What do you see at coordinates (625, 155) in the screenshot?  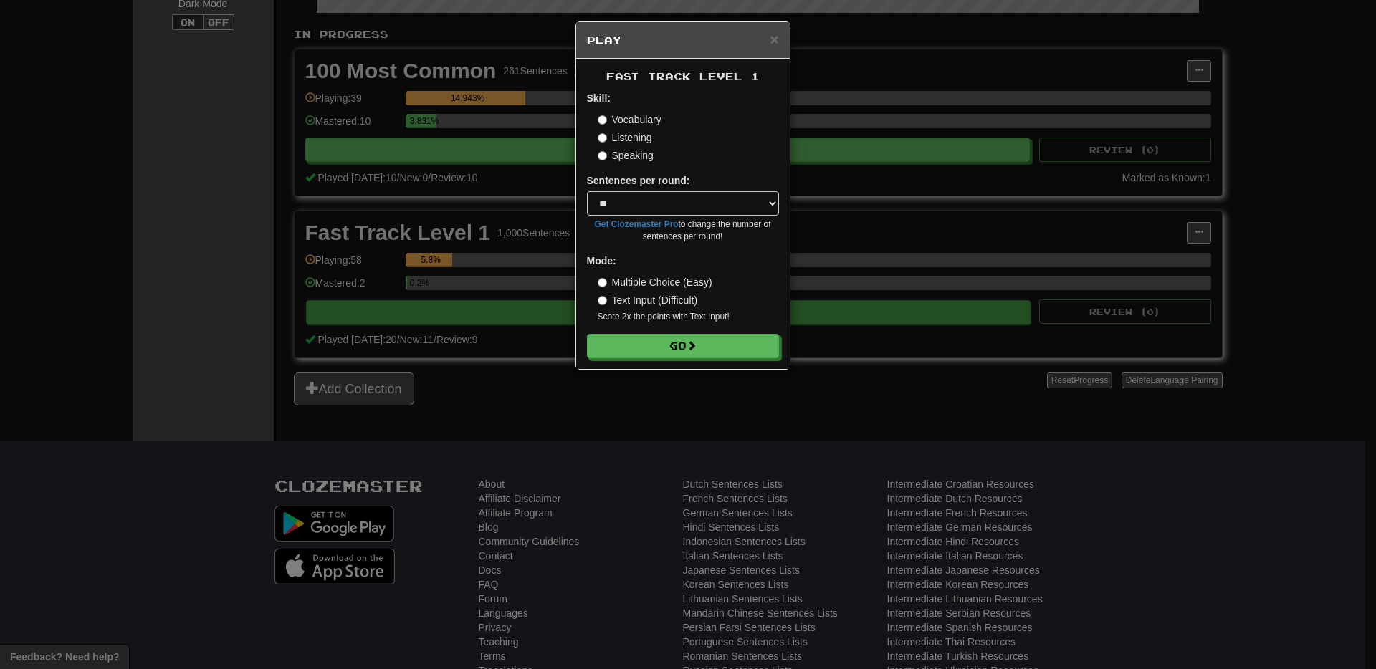 I see `label: Speaking` at bounding box center [625, 155].